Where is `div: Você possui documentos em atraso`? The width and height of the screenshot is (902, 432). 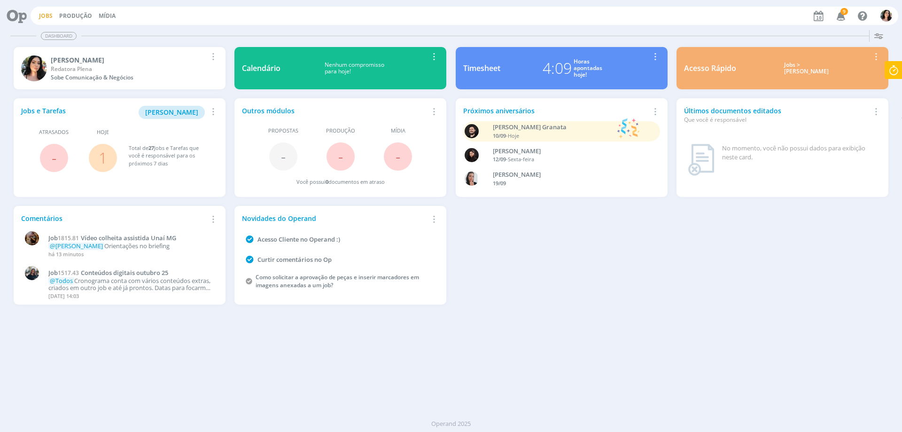
div: Você possui documentos em atraso is located at coordinates (340, 182).